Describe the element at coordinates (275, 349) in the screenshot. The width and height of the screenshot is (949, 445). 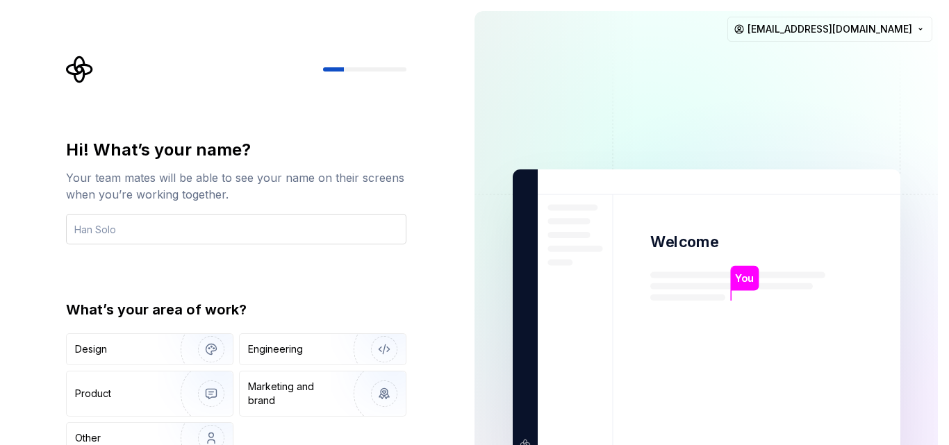
I see `div: Engineering` at that location.